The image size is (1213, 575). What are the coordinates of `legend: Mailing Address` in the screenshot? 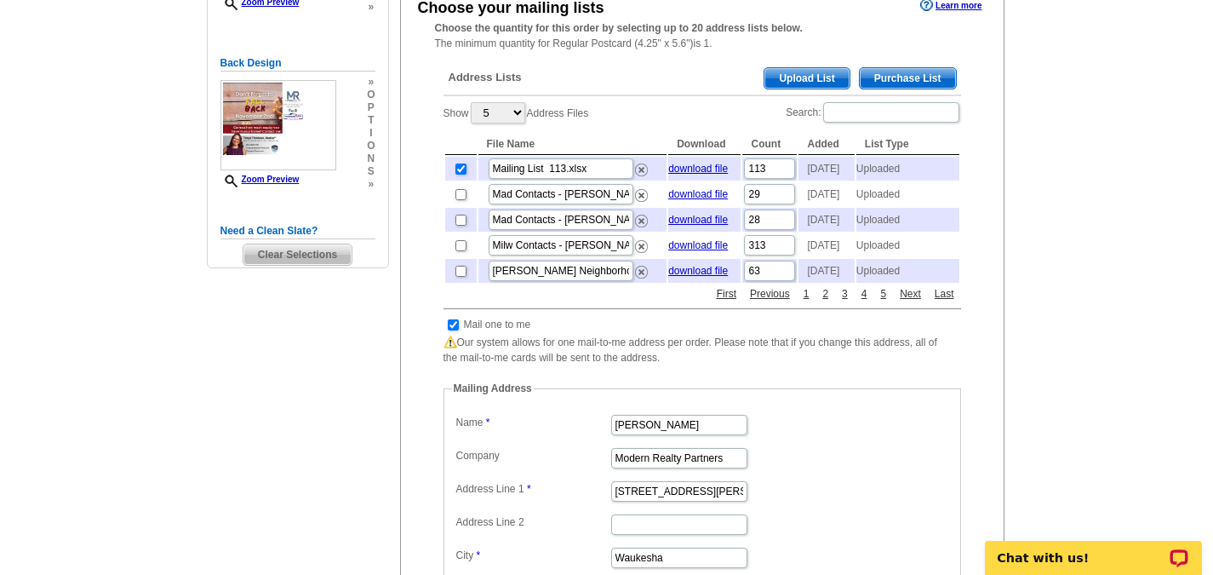 It's located at (493, 388).